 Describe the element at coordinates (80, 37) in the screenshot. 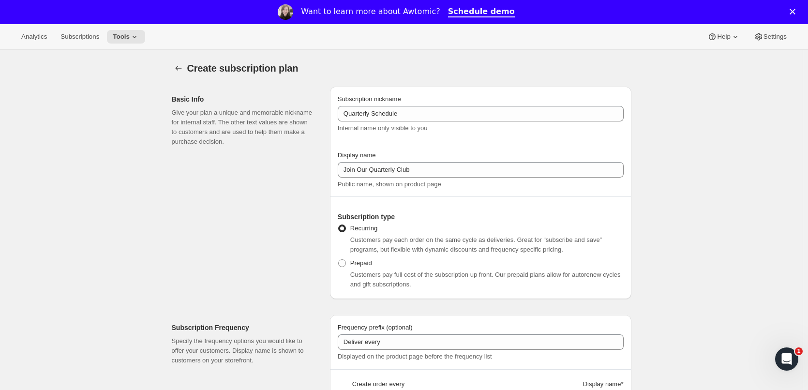

I see `span: Subscriptions` at that location.